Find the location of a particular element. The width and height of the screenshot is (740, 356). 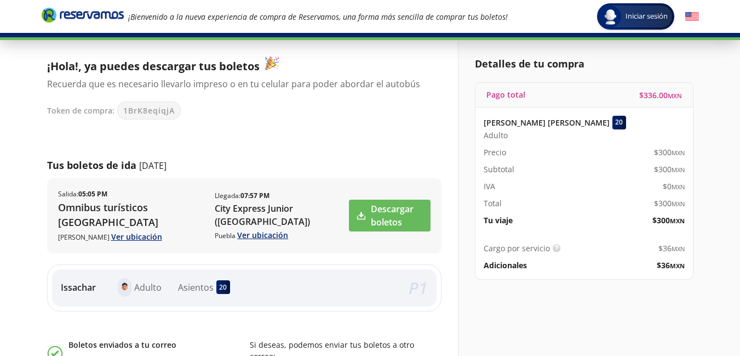

p: Salida : is located at coordinates (83, 194).